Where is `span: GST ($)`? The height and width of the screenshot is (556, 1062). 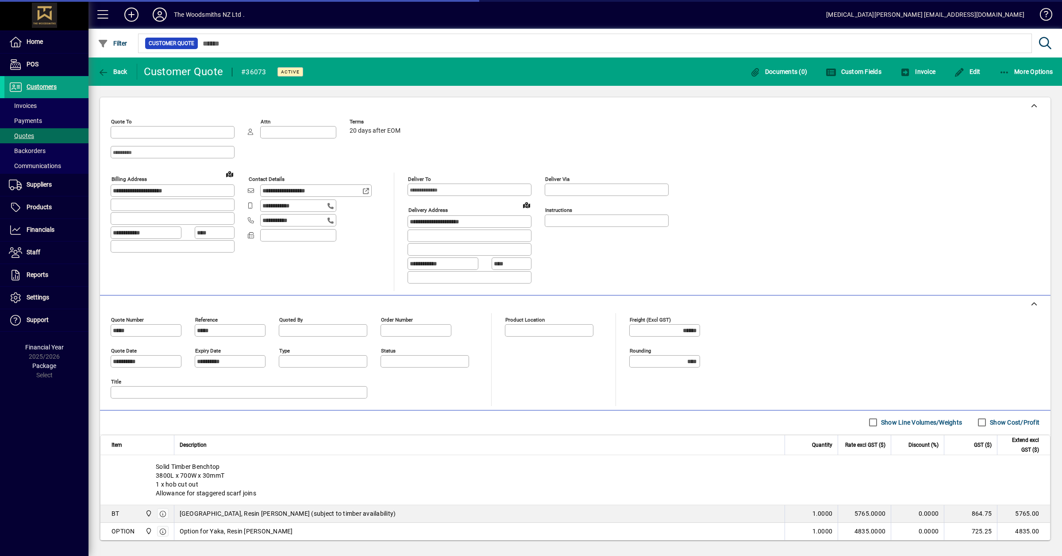 span: GST ($) is located at coordinates (983, 445).